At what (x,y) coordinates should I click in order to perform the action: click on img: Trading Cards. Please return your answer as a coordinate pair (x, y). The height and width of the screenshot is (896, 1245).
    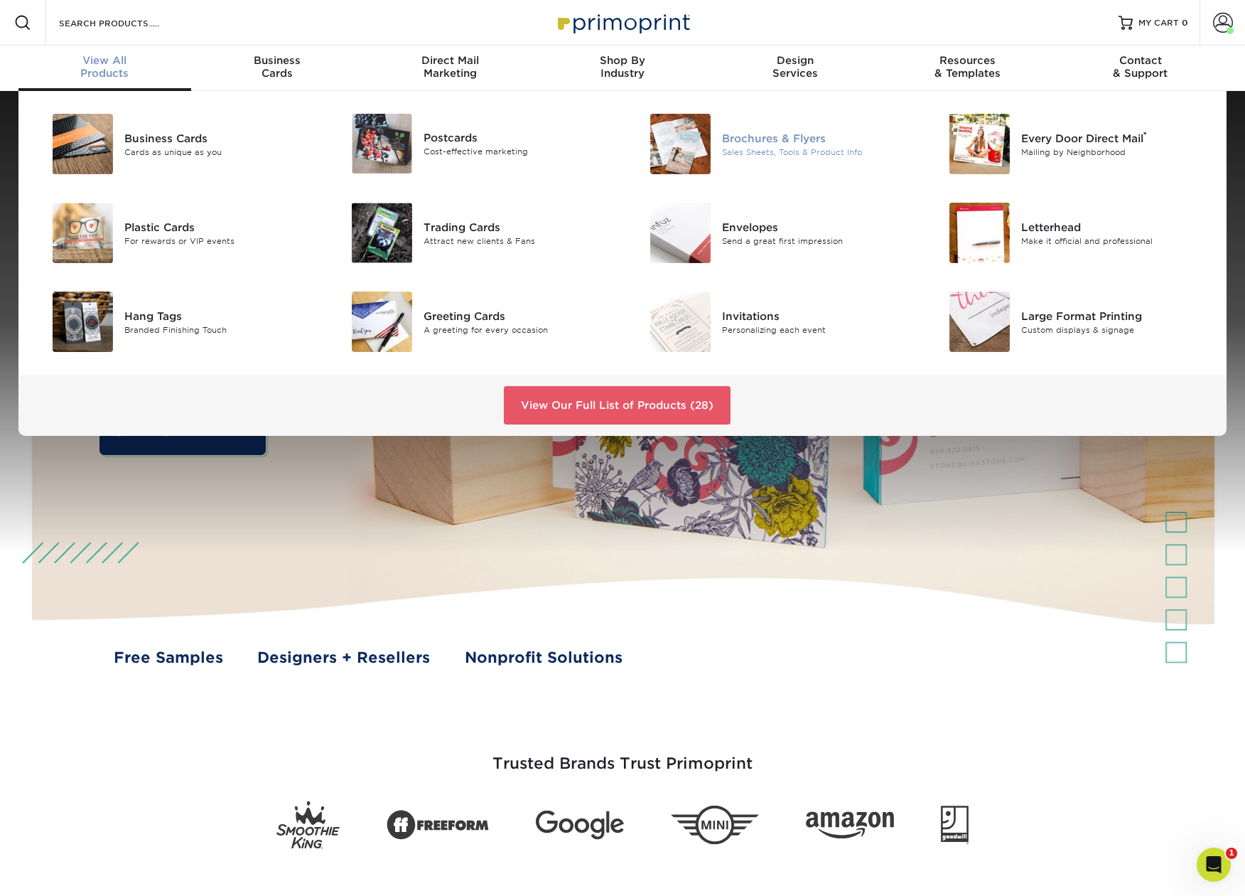
    Looking at the image, I should click on (382, 232).